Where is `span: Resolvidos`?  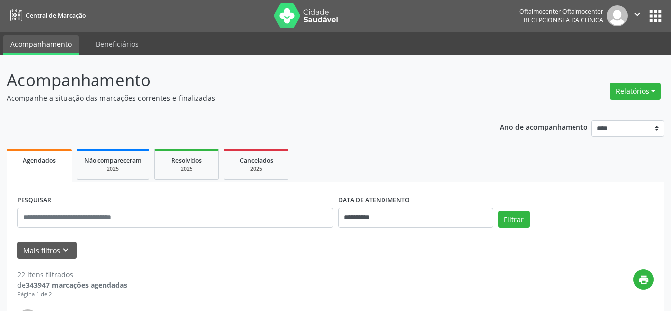 span: Resolvidos is located at coordinates (187, 160).